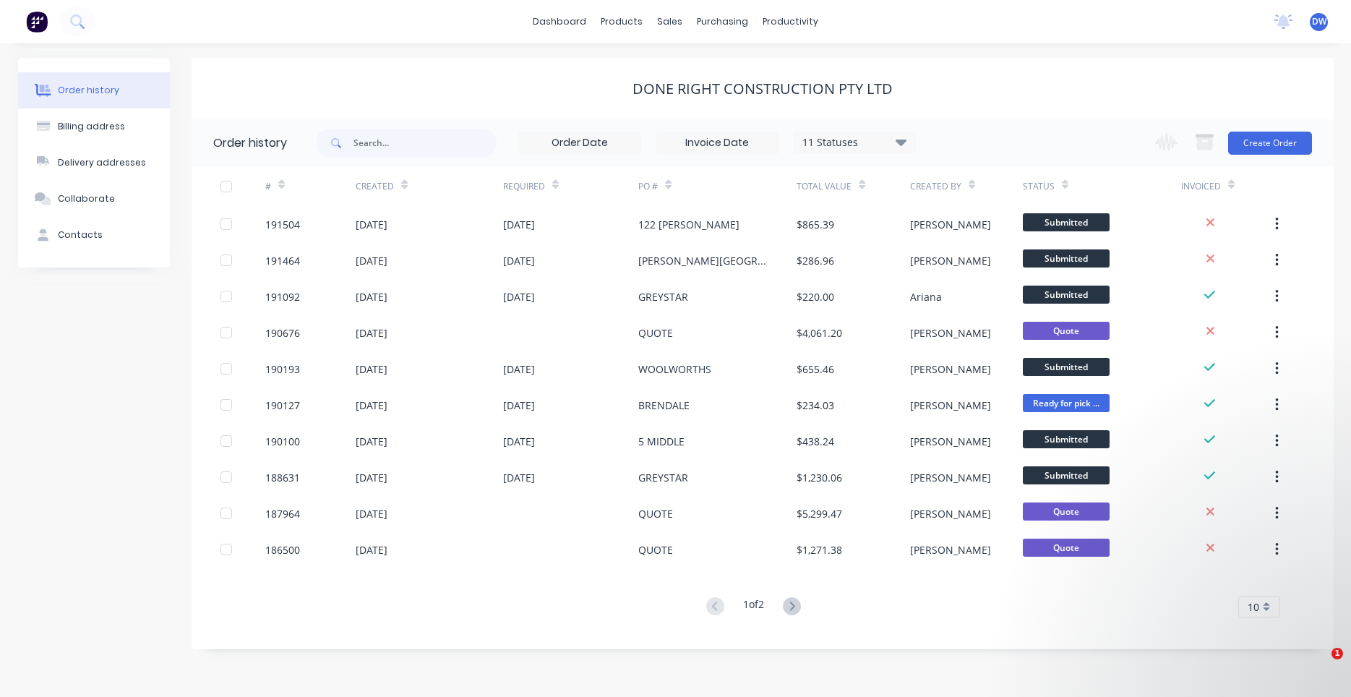 The width and height of the screenshot is (1351, 697). I want to click on input: Search..., so click(425, 143).